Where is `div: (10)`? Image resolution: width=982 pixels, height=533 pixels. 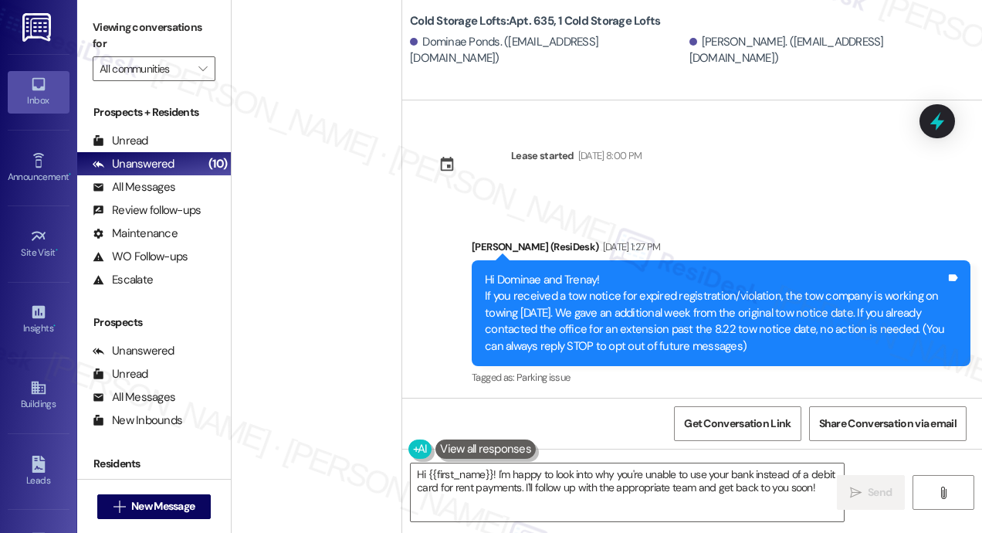
div: (10) is located at coordinates (218, 164).